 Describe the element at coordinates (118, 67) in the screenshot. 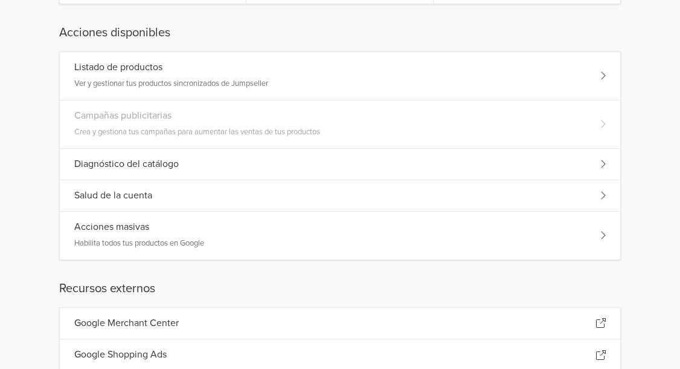

I see `h5: Listado de productos` at that location.